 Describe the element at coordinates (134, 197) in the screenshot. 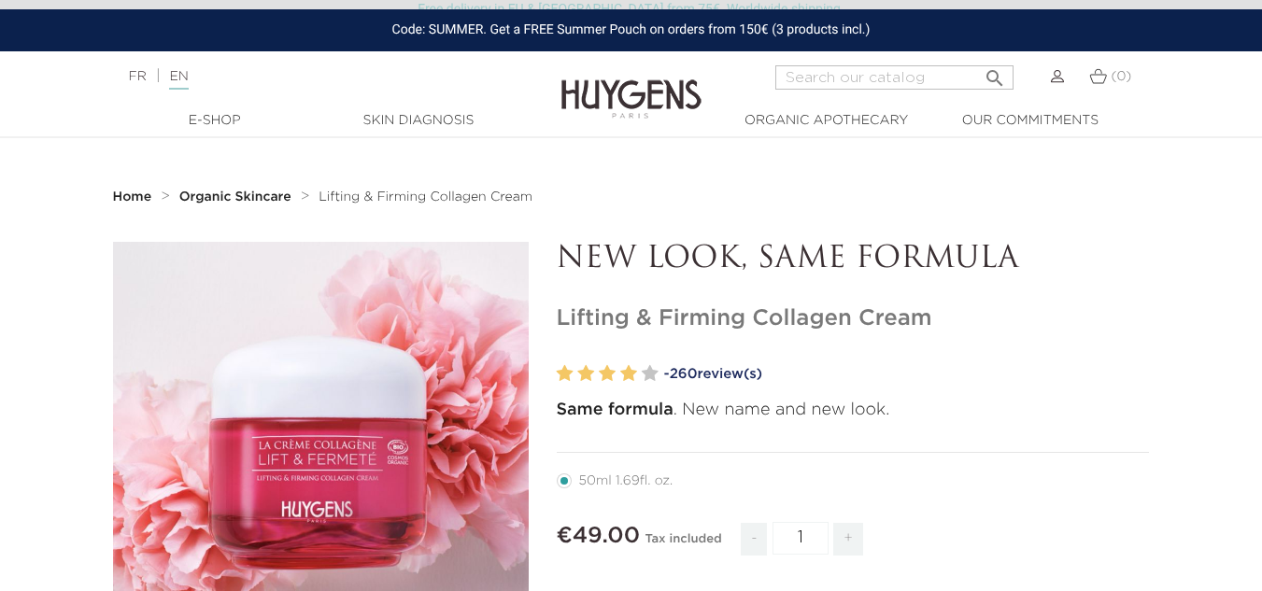

I see `a: Home` at that location.